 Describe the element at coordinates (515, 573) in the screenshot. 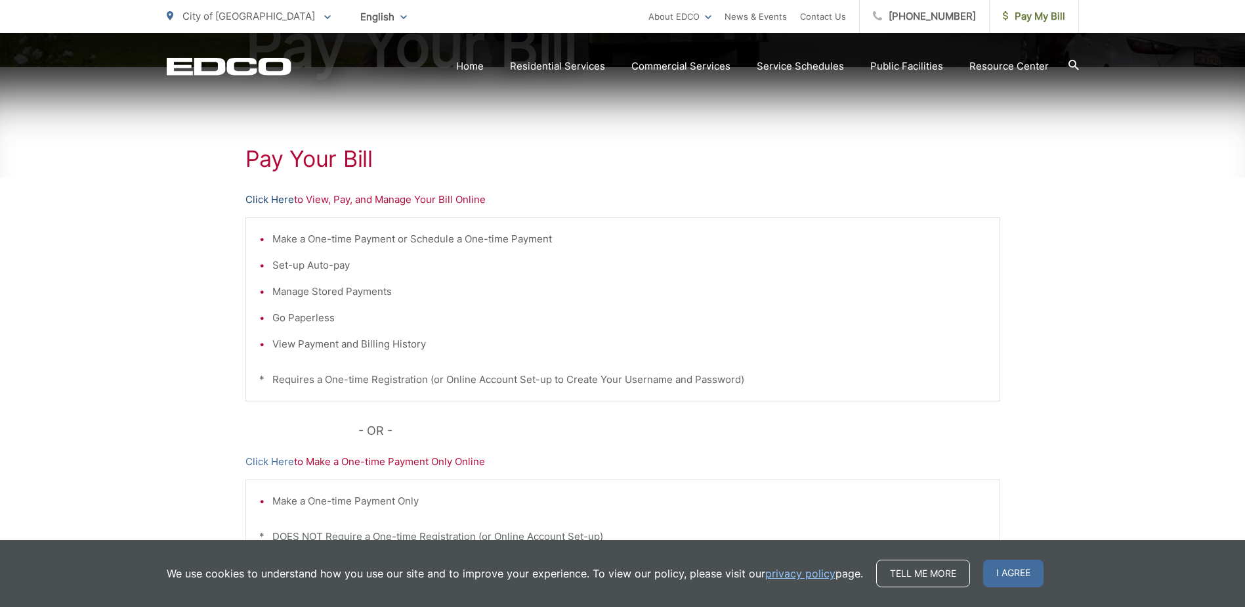

I see `p: We use cookies to understand how you use our site and to improve your experience. To view our pol...` at that location.